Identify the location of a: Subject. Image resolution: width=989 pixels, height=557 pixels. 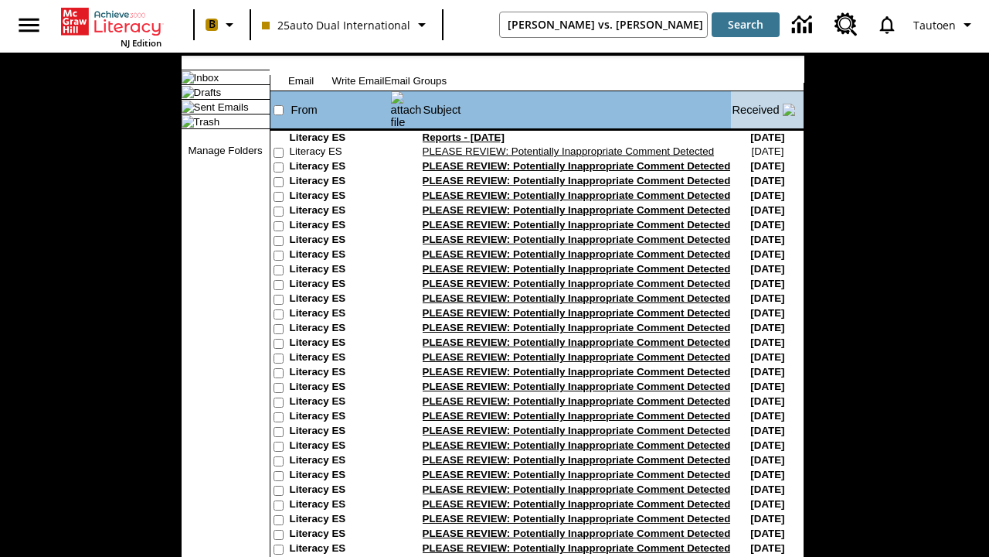
(442, 110).